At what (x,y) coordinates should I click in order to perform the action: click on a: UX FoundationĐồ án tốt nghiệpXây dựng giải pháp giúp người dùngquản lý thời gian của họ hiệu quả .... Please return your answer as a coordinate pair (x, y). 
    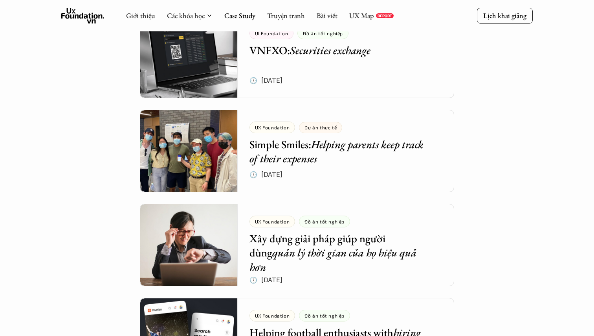
    Looking at the image, I should click on (297, 245).